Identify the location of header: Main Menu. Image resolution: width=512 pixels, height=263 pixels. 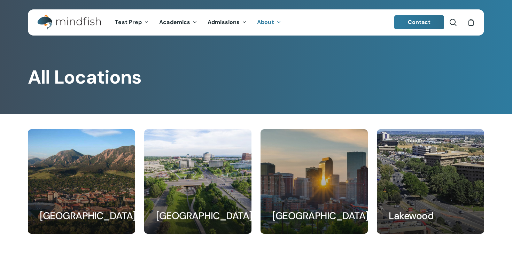
(256, 22).